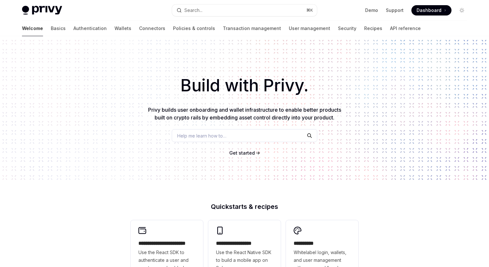 The image size is (489, 267). What do you see at coordinates (202, 136) in the screenshot?
I see `span: Help me learn how to…` at bounding box center [202, 136].